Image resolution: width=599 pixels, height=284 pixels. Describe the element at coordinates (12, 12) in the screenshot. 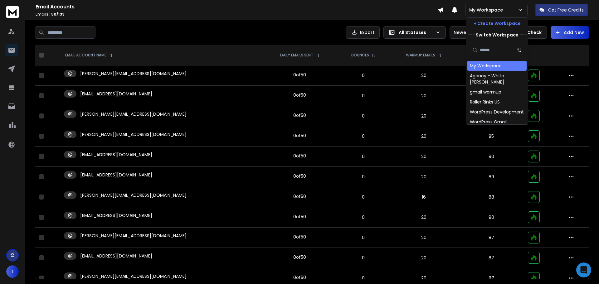

I see `img: logo` at that location.